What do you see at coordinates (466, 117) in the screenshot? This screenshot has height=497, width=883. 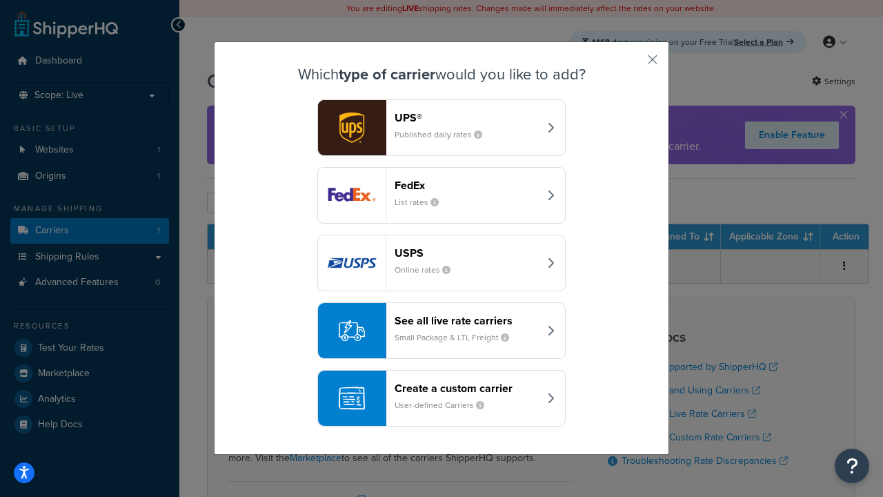 I see `header: UPS®` at bounding box center [466, 117].